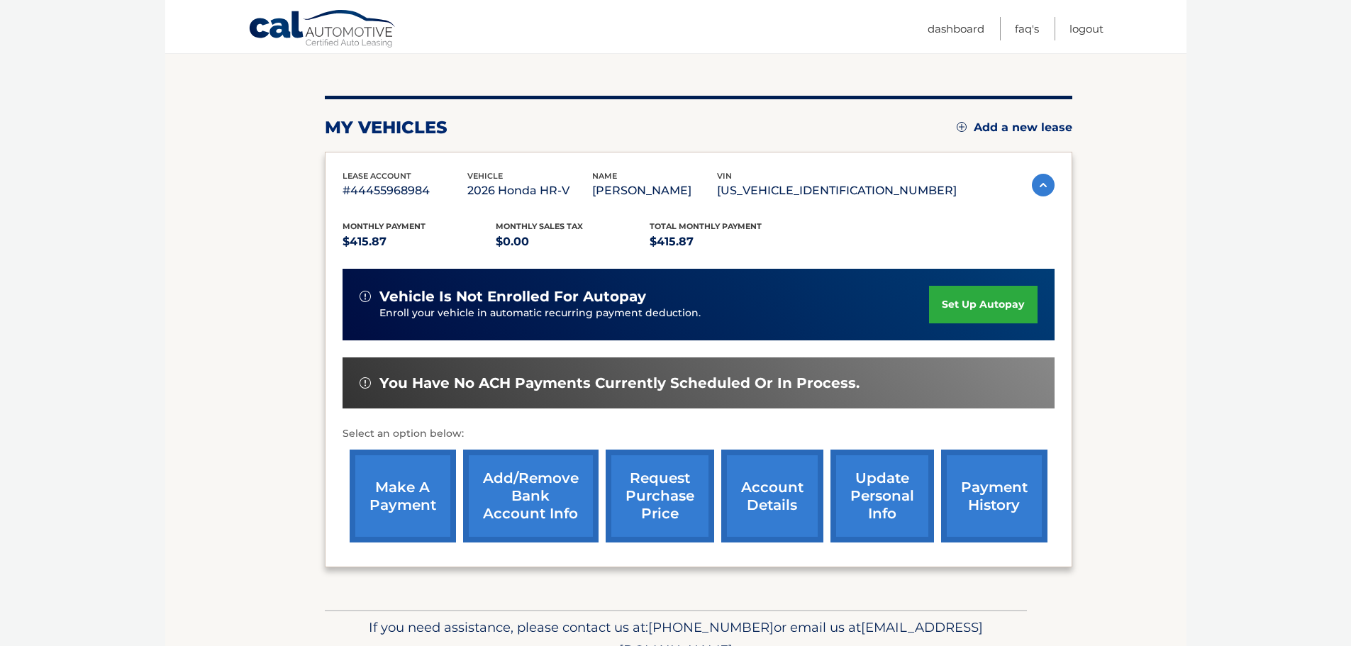  I want to click on img: add.svg, so click(961, 127).